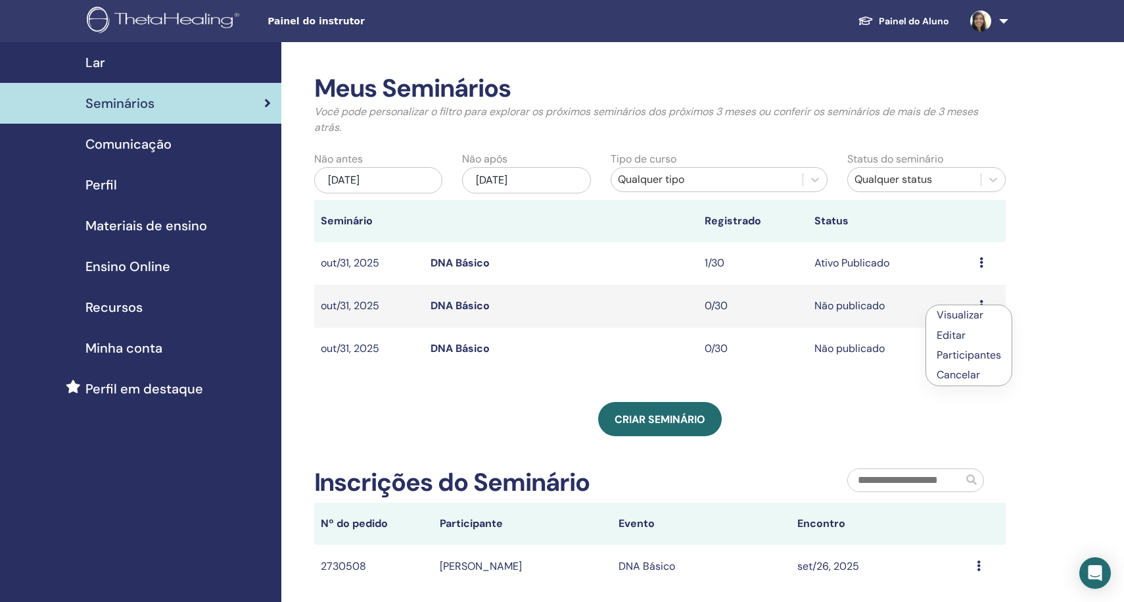 This screenshot has height=602, width=1124. I want to click on span: Materiais de ensino, so click(146, 226).